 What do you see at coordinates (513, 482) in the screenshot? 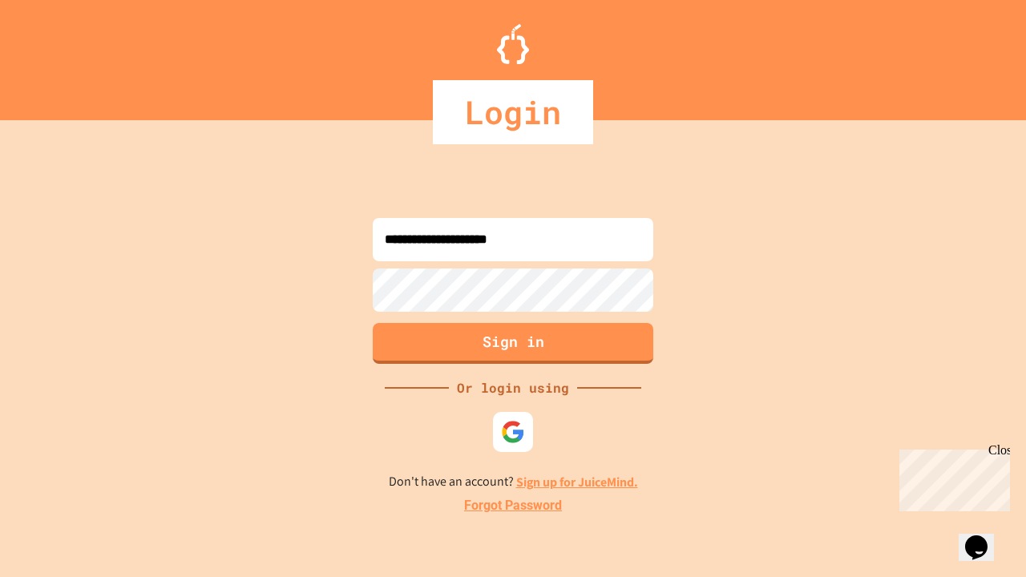
I see `p: Don't have an account?` at bounding box center [513, 482].